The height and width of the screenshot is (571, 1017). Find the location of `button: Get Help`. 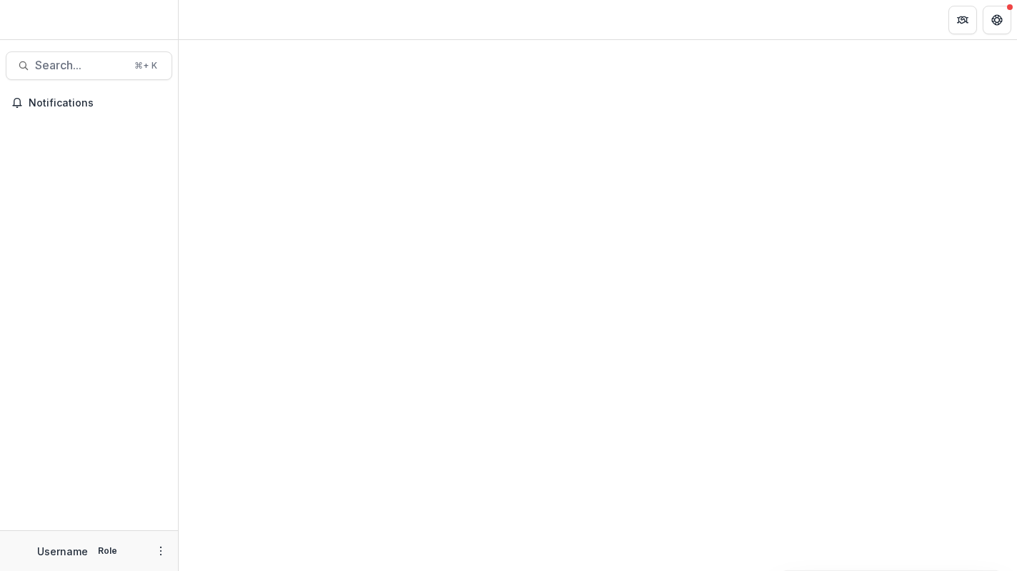

button: Get Help is located at coordinates (997, 20).